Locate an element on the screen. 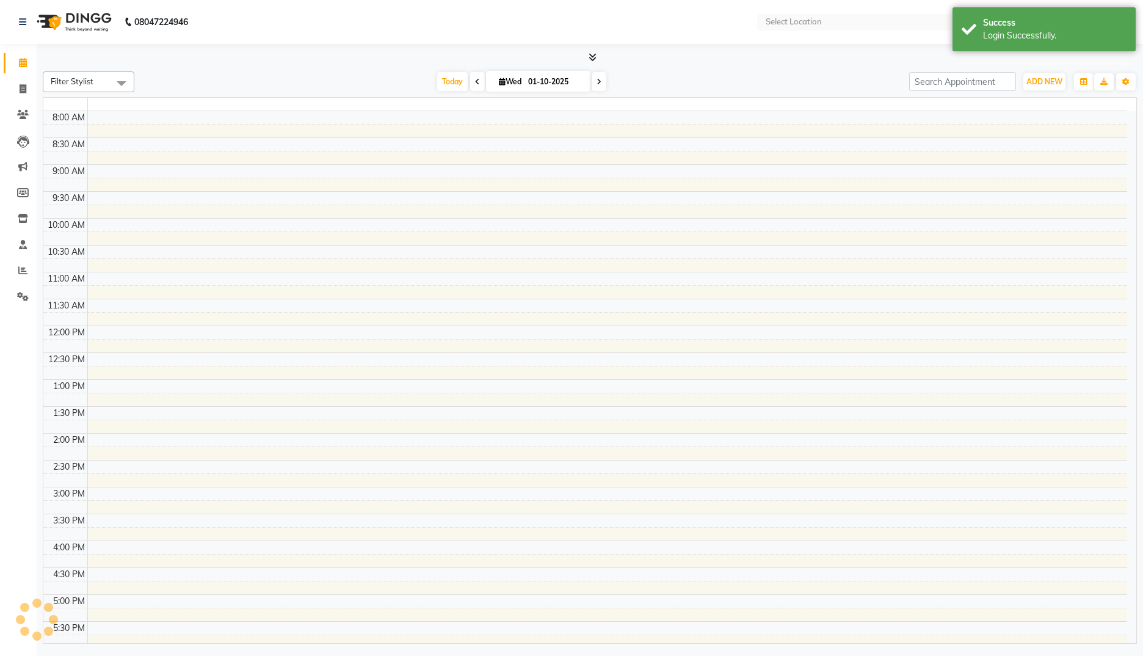 This screenshot has width=1143, height=656. div: 10:30 AM is located at coordinates (66, 252).